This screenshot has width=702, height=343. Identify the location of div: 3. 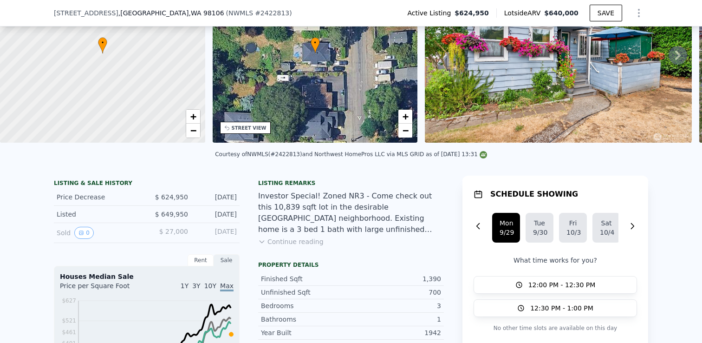
(396, 305).